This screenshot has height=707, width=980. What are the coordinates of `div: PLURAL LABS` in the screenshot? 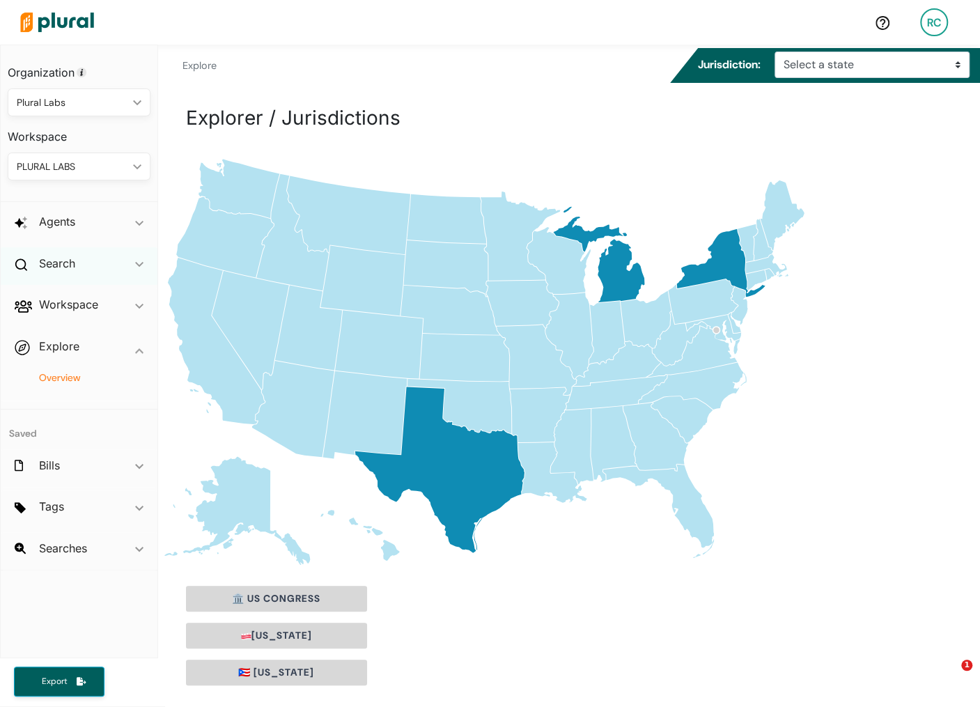 It's located at (72, 166).